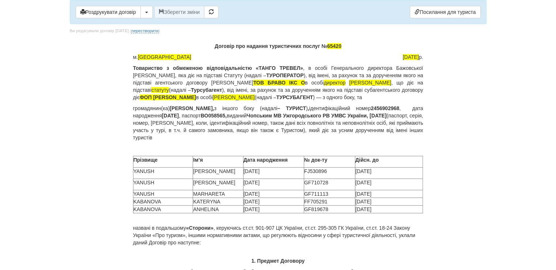 Image resolution: width=556 pixels, height=270 pixels. What do you see at coordinates (145, 31) in the screenshot?
I see `a: перестворити` at bounding box center [145, 31].